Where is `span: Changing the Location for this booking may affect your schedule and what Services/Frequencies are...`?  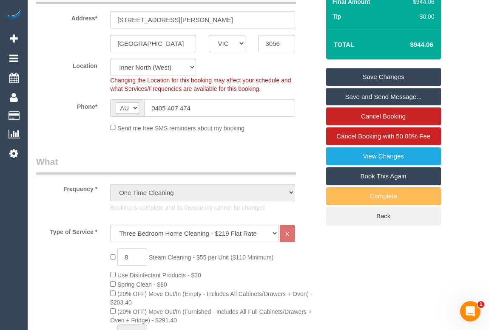
span: Changing the Location for this booking may affect your schedule and what Services/Frequencies are... is located at coordinates (200, 85).